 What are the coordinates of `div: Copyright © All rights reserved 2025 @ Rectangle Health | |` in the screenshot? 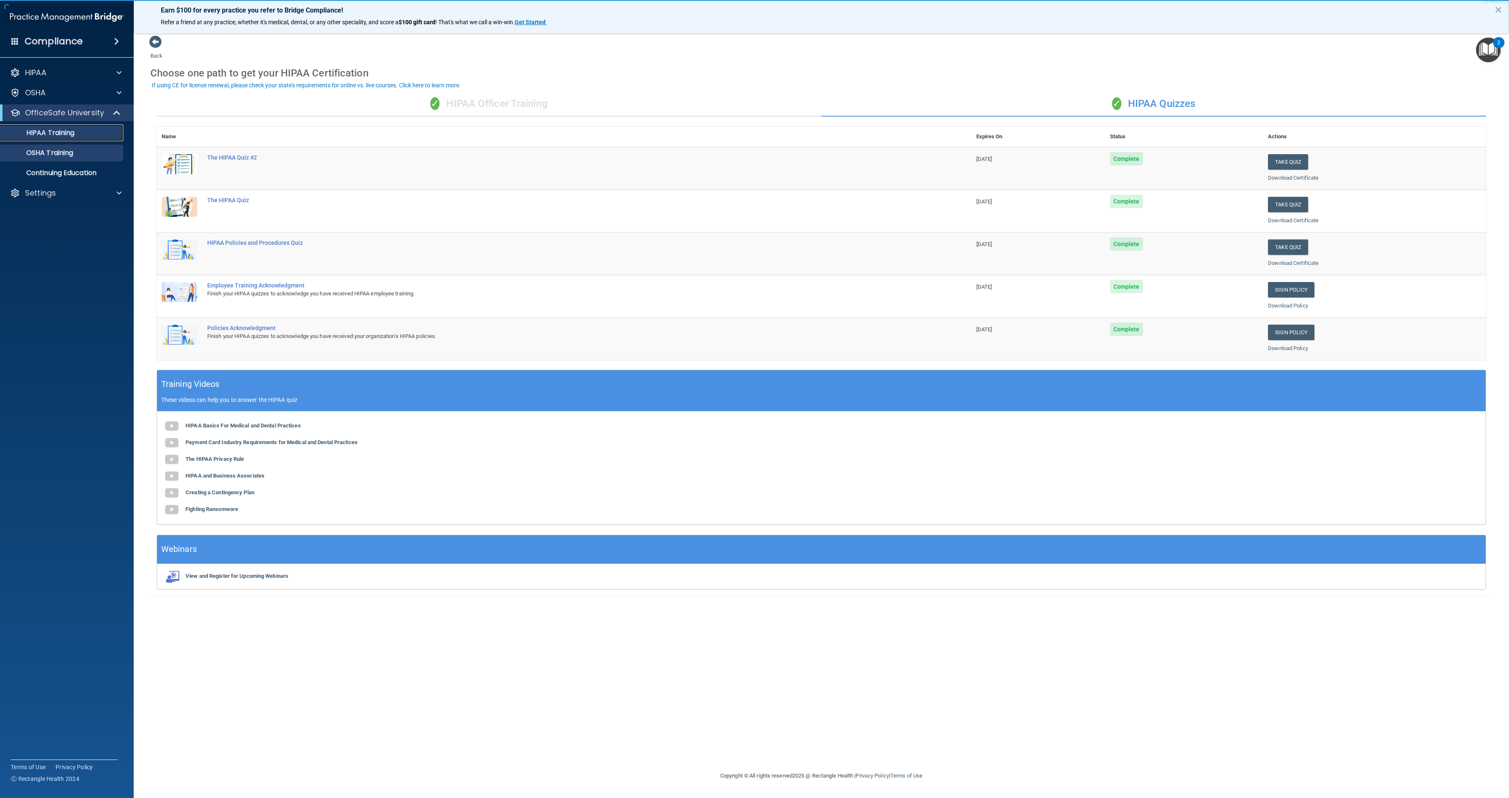 It's located at (821, 776).